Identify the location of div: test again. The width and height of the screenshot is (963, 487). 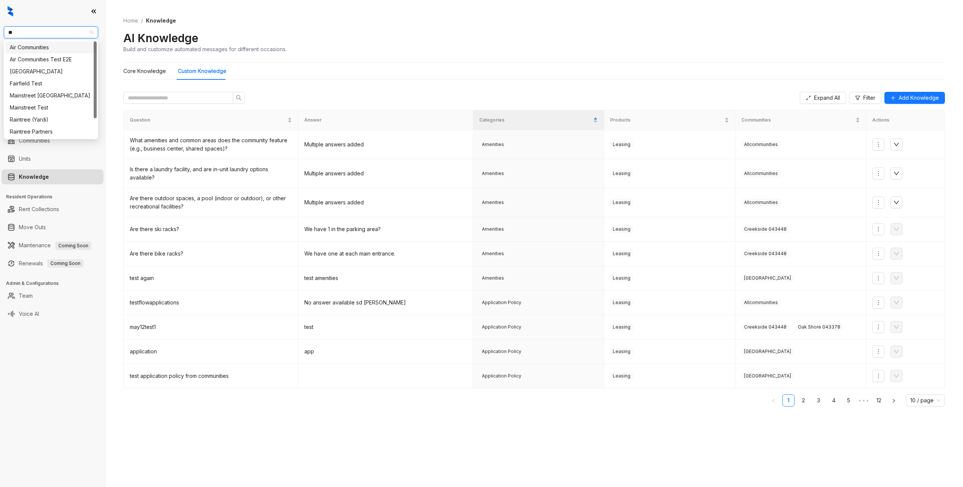
(211, 278).